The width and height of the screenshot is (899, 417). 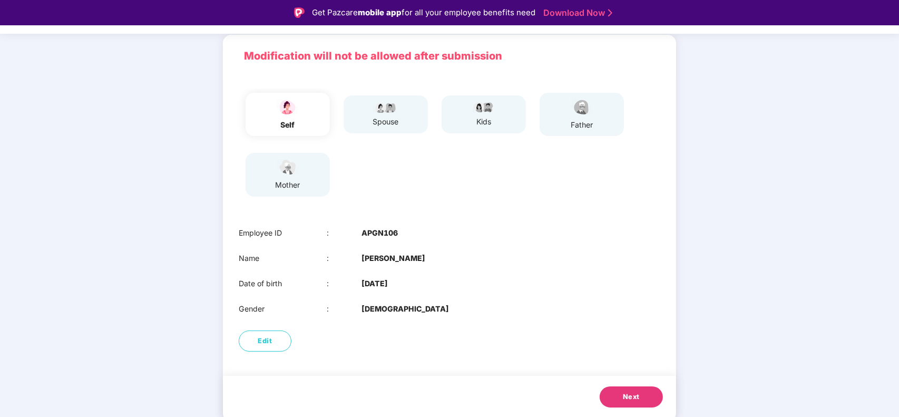 What do you see at coordinates (299, 13) in the screenshot?
I see `img: Logo` at bounding box center [299, 13].